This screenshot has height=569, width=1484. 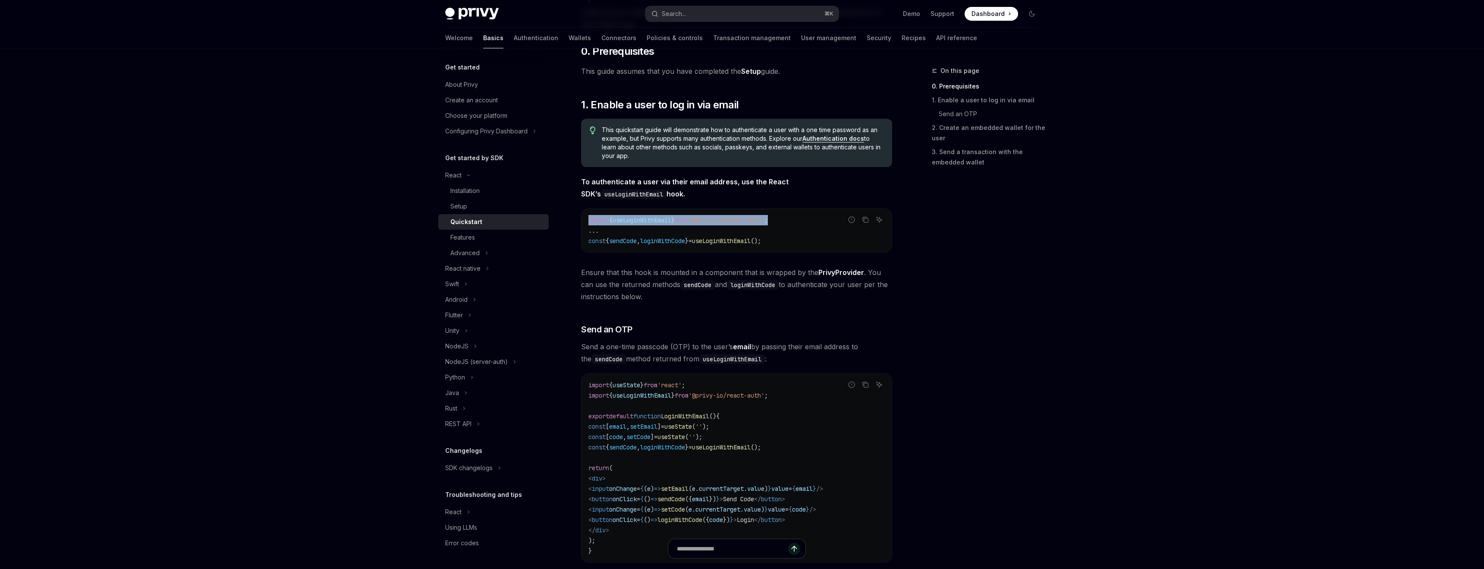 I want to click on a: Send an OTP, so click(x=989, y=114).